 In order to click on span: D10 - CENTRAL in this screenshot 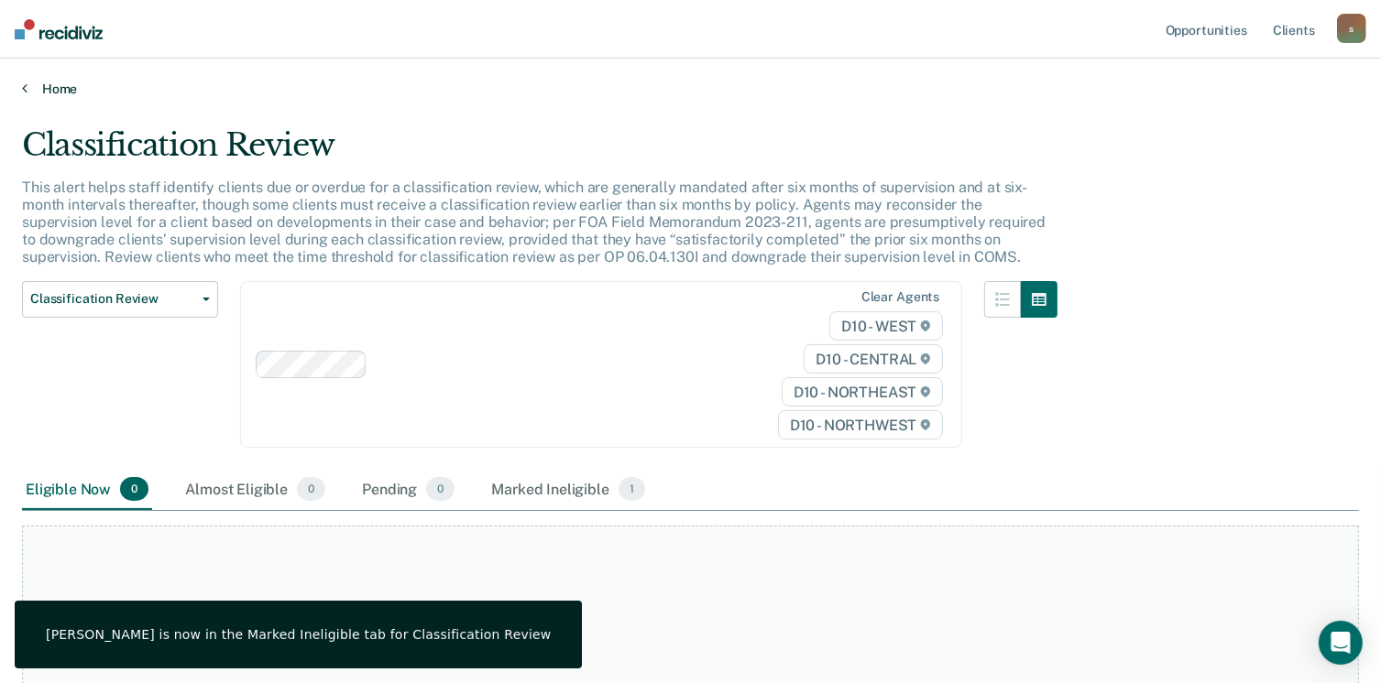, I will do `click(873, 359)`.